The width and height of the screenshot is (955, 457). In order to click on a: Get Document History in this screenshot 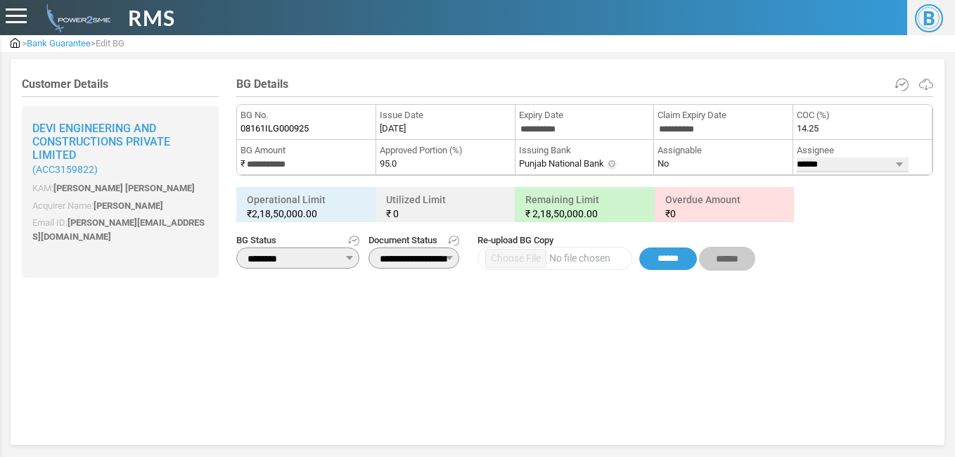, I will do `click(453, 240)`.